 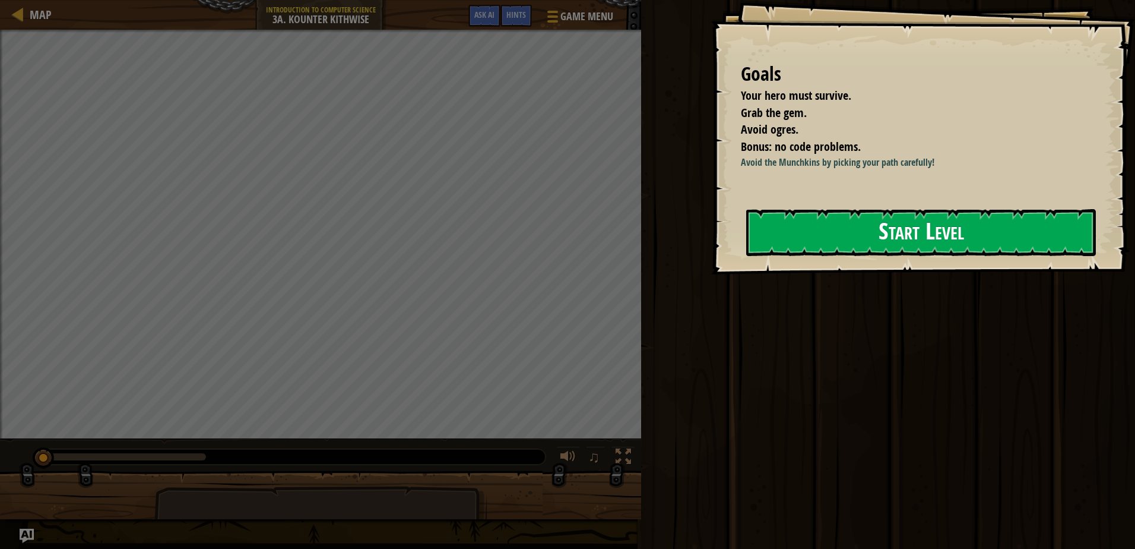 What do you see at coordinates (921, 232) in the screenshot?
I see `button: Start Level` at bounding box center [921, 232].